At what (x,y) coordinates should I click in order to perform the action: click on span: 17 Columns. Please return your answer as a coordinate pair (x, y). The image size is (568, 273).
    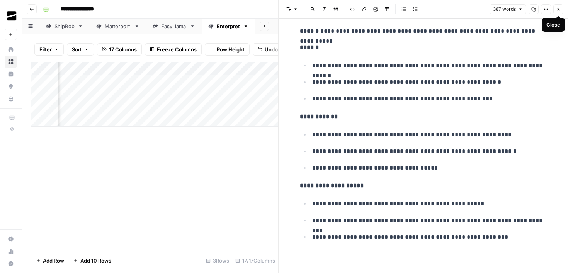
    Looking at the image, I should click on (123, 49).